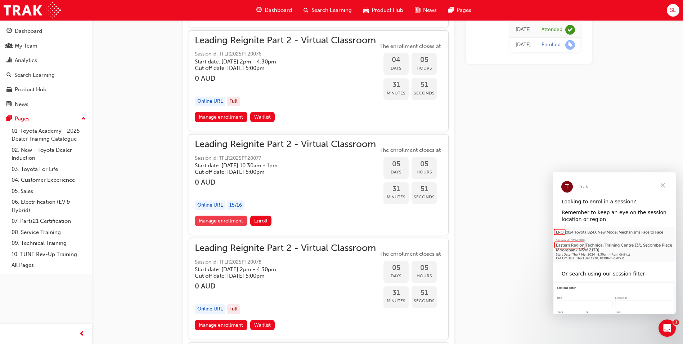 The image size is (683, 344). What do you see at coordinates (396, 300) in the screenshot?
I see `span: Minutes` at bounding box center [396, 300].